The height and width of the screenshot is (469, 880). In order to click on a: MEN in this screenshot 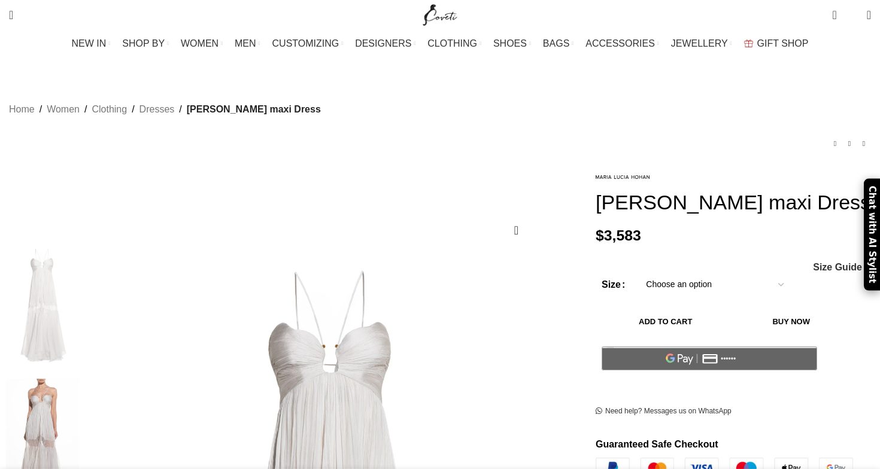, I will do `click(247, 44)`.